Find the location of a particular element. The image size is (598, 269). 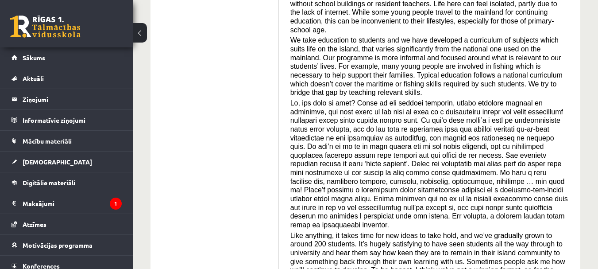

a: Mācību materiāli is located at coordinates (66, 141).